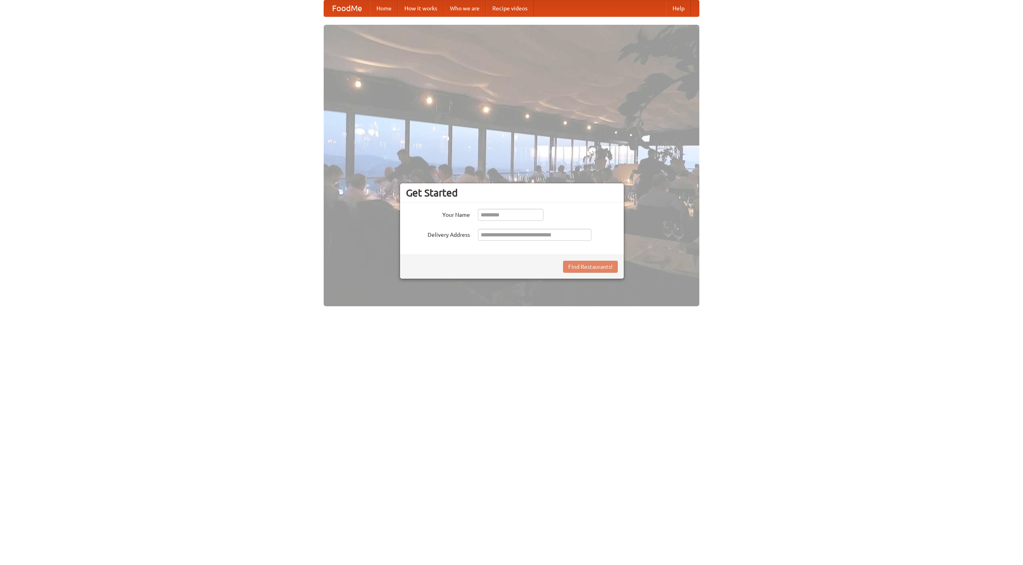  Describe the element at coordinates (438, 214) in the screenshot. I see `label: Your Name` at that location.